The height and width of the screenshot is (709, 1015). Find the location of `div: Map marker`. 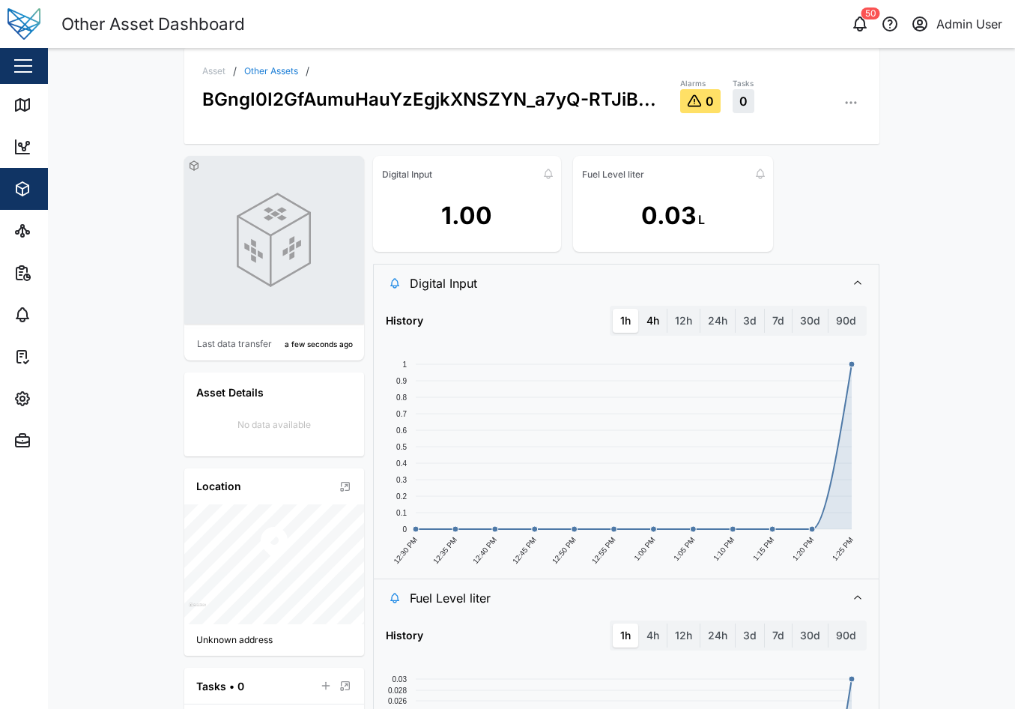

div: Map marker is located at coordinates (274, 544).